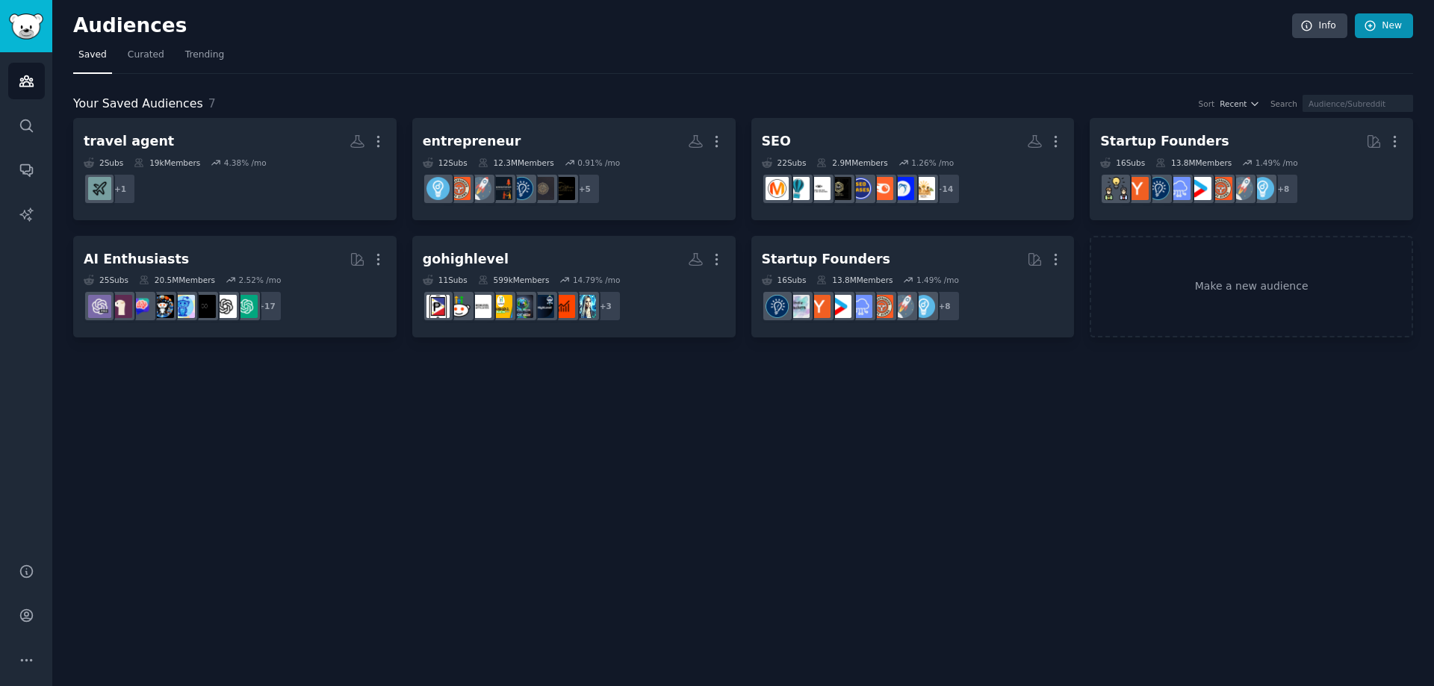 The image size is (1434, 686). What do you see at coordinates (1251, 169) in the screenshot?
I see `a: Startup Founders16Subs13.8MMembers1.49% /mo+8EntrepreneurstartupsEntrepreneurRideAlongstartupSaaS...` at bounding box center [1251, 169].